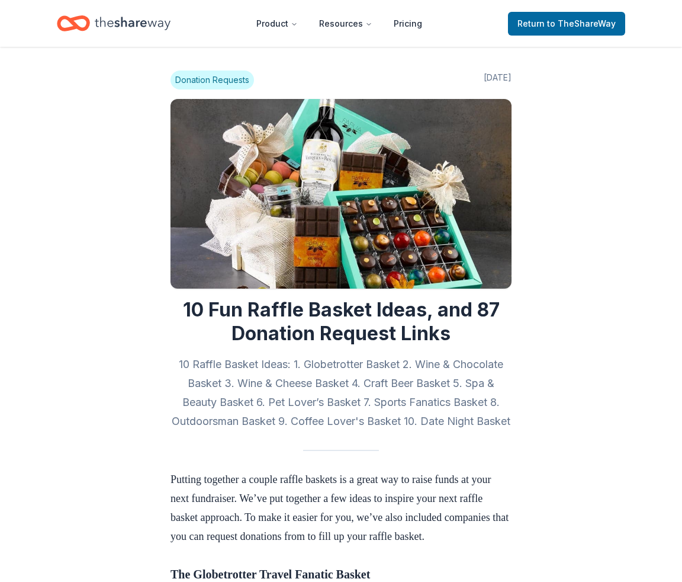 Image resolution: width=682 pixels, height=582 pixels. Describe the element at coordinates (339, 23) in the screenshot. I see `nav: Main` at that location.